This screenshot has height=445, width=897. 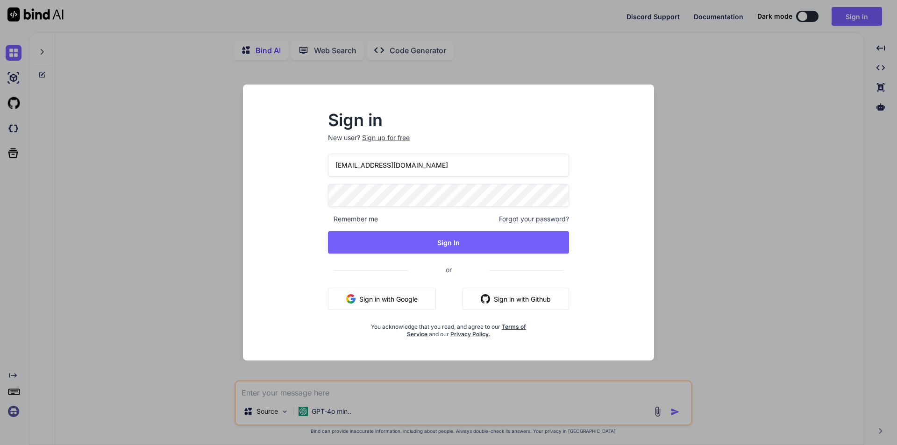 What do you see at coordinates (386, 138) in the screenshot?
I see `div: Sign up for free` at bounding box center [386, 138].